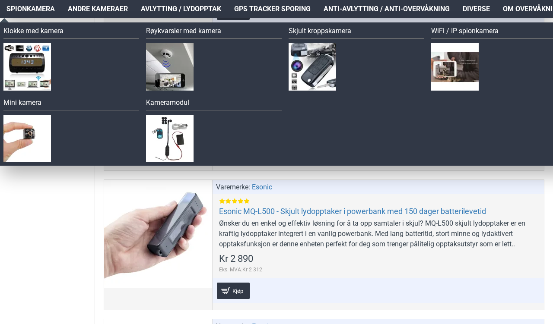 Image resolution: width=553 pixels, height=324 pixels. I want to click on span: Kr 2 890, so click(236, 259).